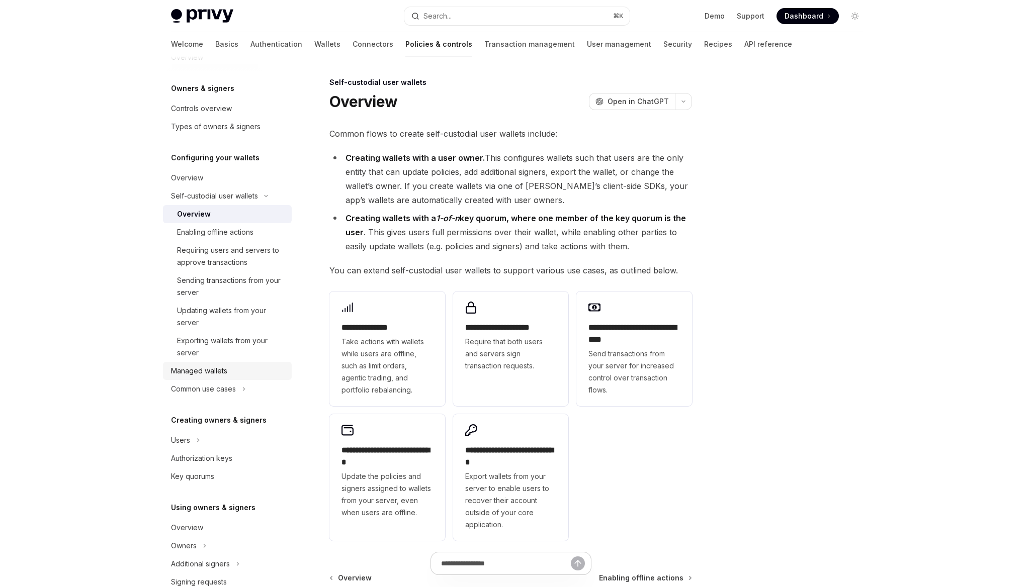 This screenshot has height=587, width=1034. What do you see at coordinates (515, 225) in the screenshot?
I see `strong: Creating wallets with a key quorum, where one member of the key quorum is the user` at bounding box center [515, 225].